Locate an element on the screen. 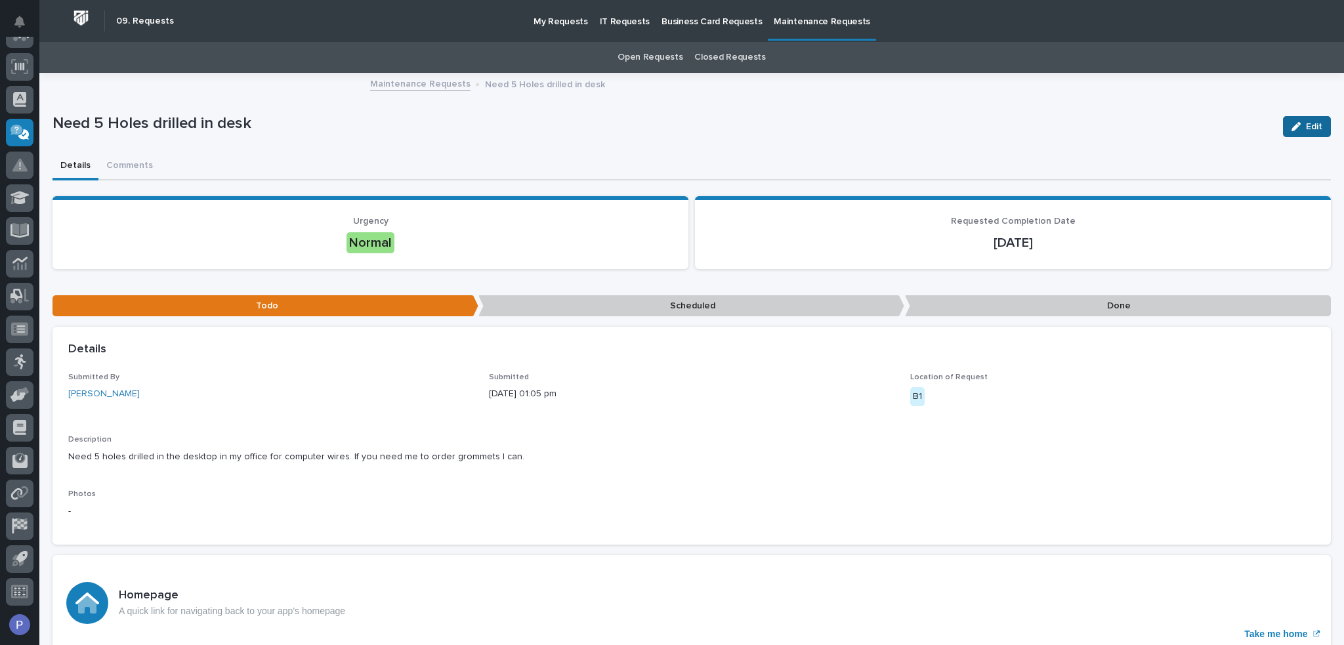 Image resolution: width=1344 pixels, height=645 pixels. button: Notifications is located at coordinates (20, 22).